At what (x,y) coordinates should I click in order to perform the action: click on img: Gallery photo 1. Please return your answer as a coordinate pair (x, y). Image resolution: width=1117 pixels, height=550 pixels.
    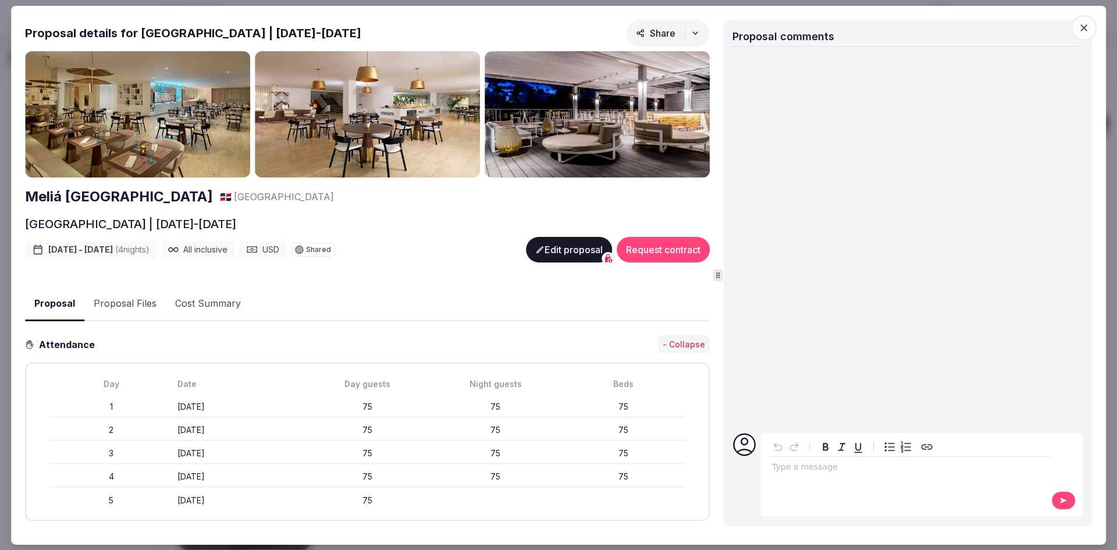
    Looking at the image, I should click on (137, 114).